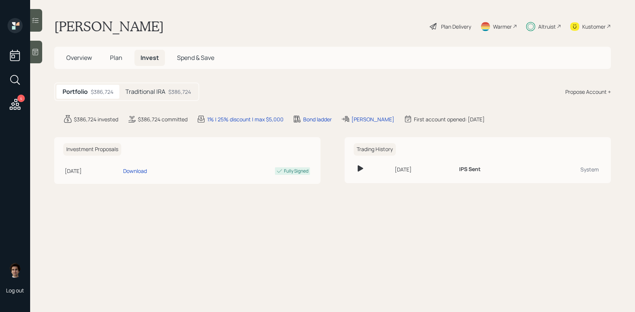 This screenshot has height=312, width=635. I want to click on div: Bond ladder, so click(318, 119).